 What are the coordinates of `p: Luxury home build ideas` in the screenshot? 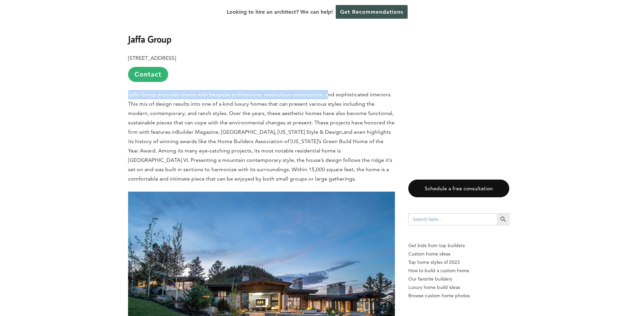 It's located at (459, 287).